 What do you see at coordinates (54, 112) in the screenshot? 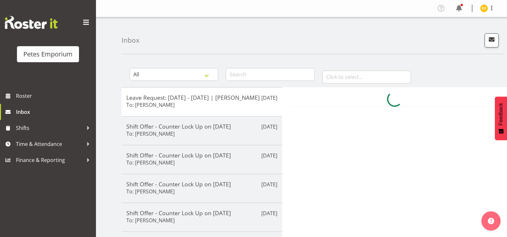
I see `span: Inbox` at bounding box center [54, 112].